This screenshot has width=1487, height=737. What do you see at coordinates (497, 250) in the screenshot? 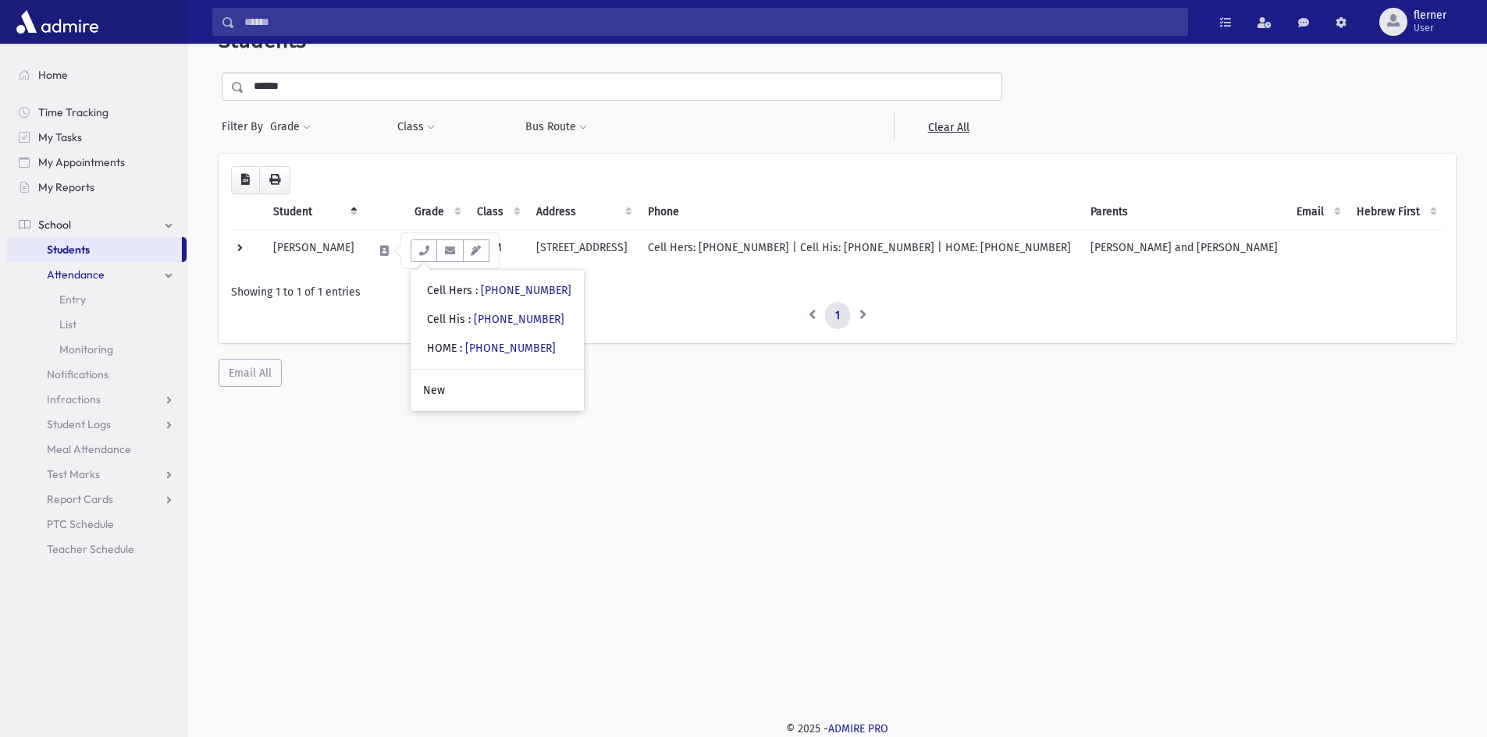
I see `td: 7D-M` at bounding box center [497, 250].